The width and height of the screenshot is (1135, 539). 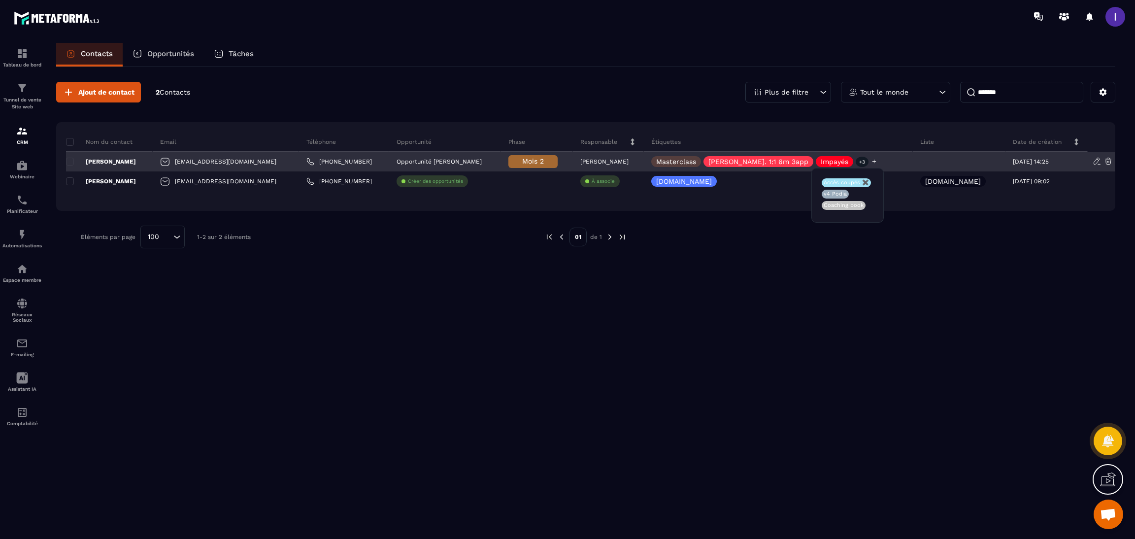 What do you see at coordinates (22, 103) in the screenshot?
I see `p: Tunnel de vente Site web` at bounding box center [22, 103].